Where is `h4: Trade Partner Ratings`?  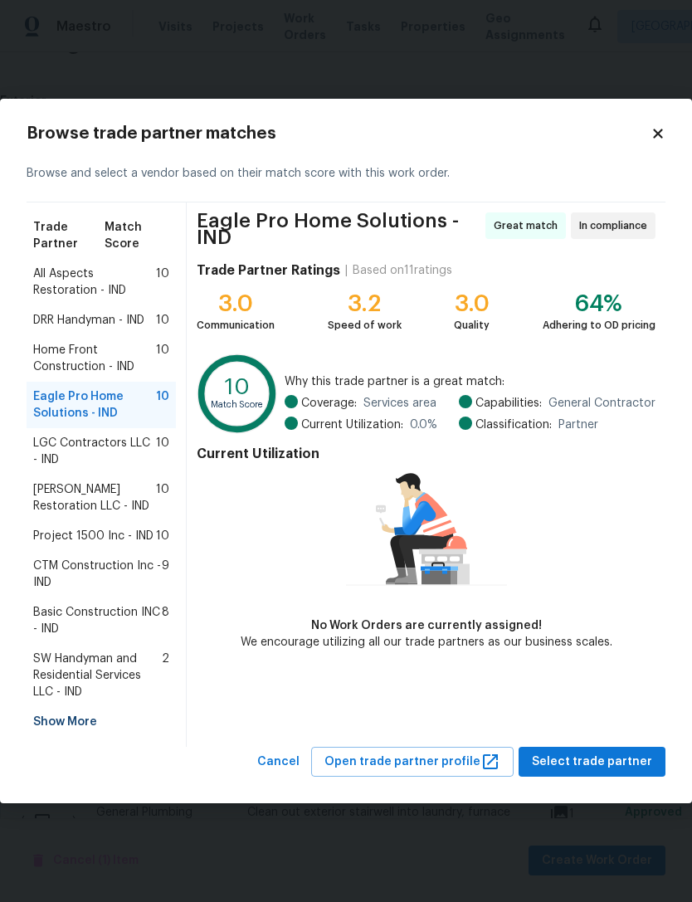 h4: Trade Partner Ratings is located at coordinates (268, 270).